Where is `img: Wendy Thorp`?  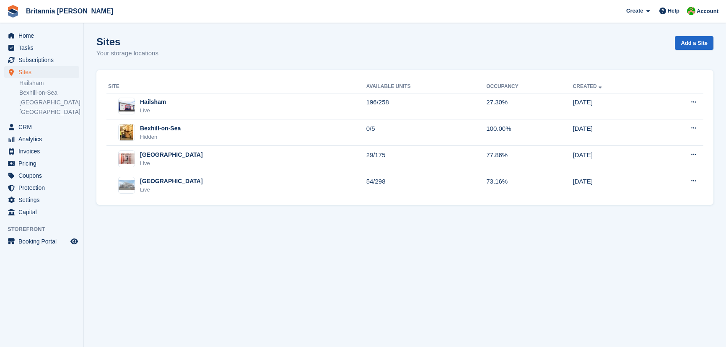
img: Wendy Thorp is located at coordinates (692, 11).